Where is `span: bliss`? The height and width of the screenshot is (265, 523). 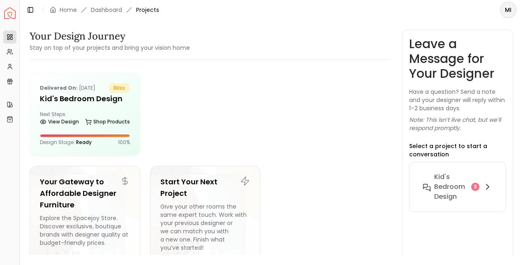 span: bliss is located at coordinates (119, 88).